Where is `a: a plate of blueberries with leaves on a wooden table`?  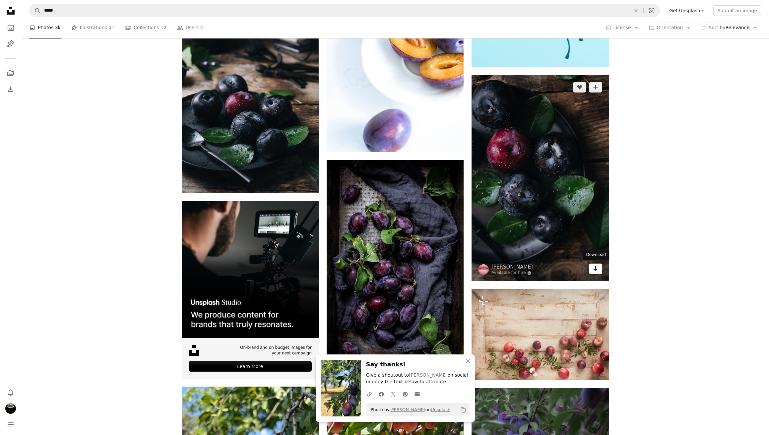 a: a plate of blueberries with leaves on a wooden table is located at coordinates (540, 178).